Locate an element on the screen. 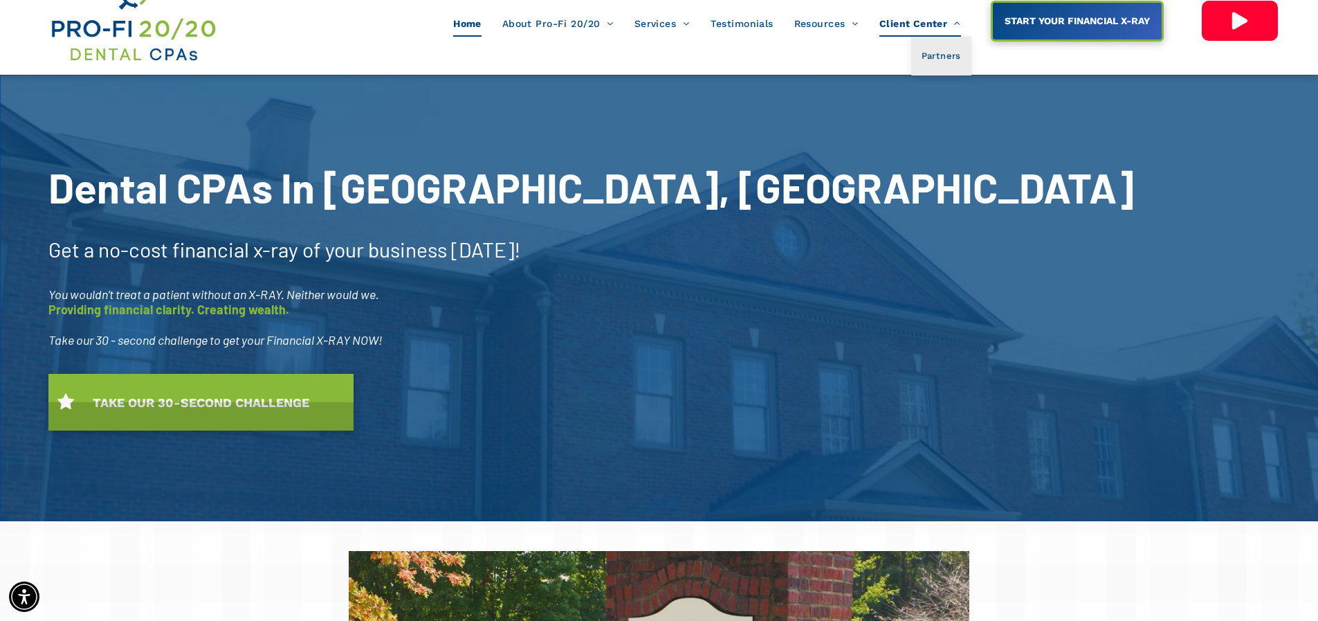 The height and width of the screenshot is (621, 1318). a: Partners is located at coordinates (941, 56).